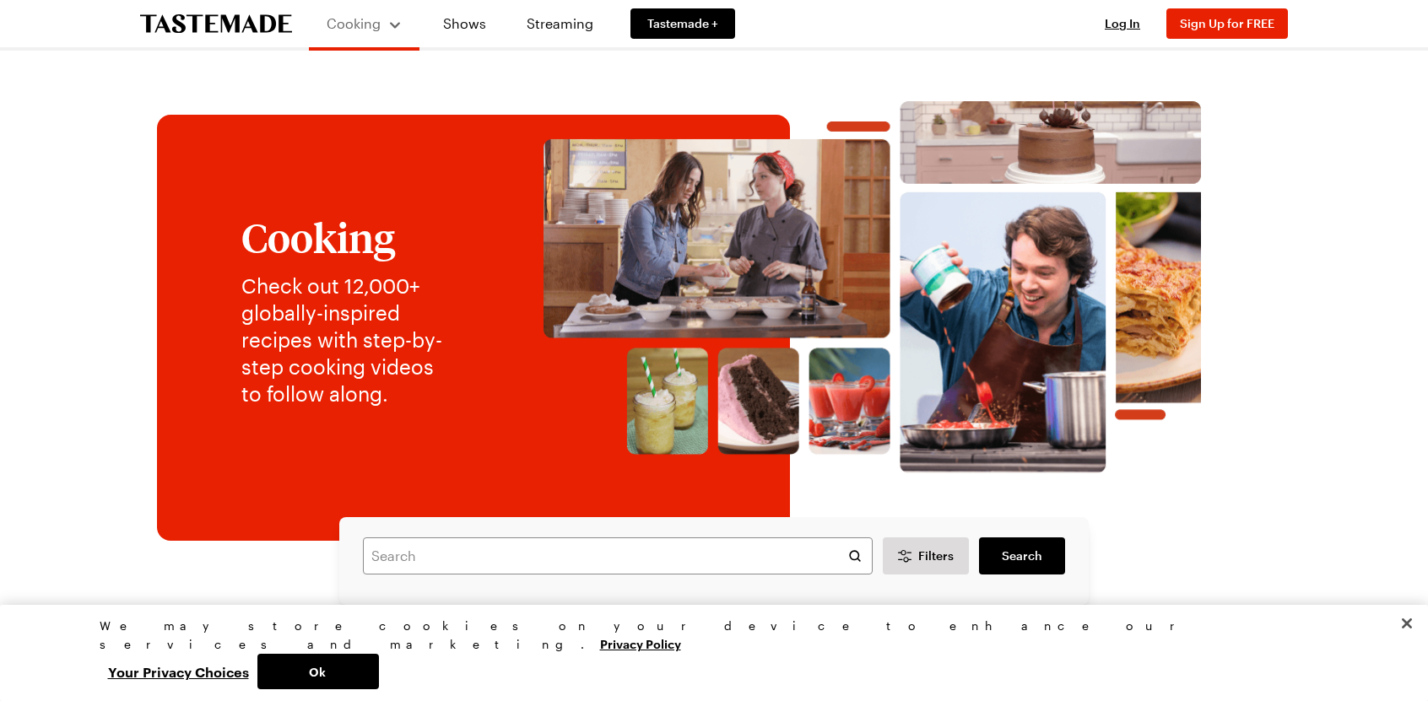 Image resolution: width=1428 pixels, height=701 pixels. Describe the element at coordinates (349, 237) in the screenshot. I see `h1: Cooking` at that location.